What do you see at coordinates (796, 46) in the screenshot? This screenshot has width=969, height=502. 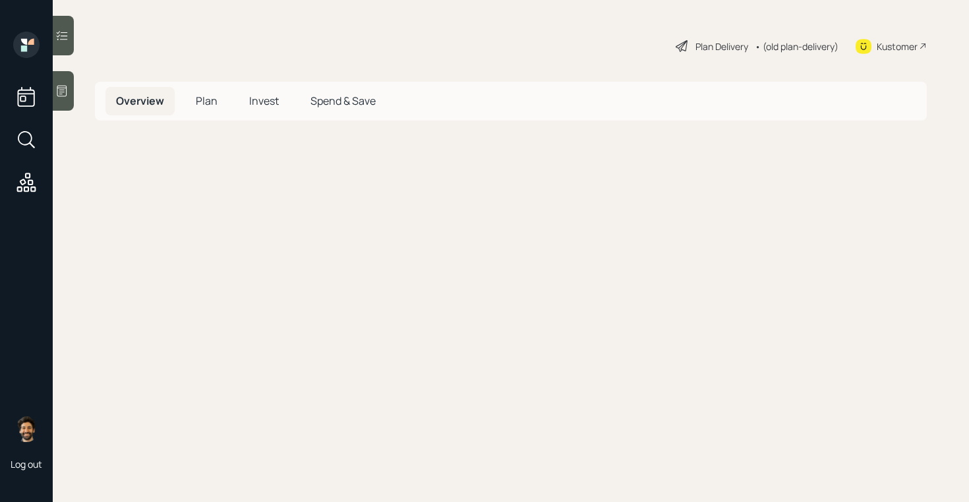 I see `div: • (old plan-delivery)` at bounding box center [796, 46].